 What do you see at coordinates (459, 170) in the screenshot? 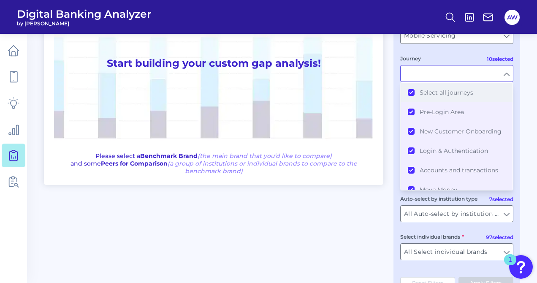
I see `span: Accounts and transactions` at bounding box center [459, 170].